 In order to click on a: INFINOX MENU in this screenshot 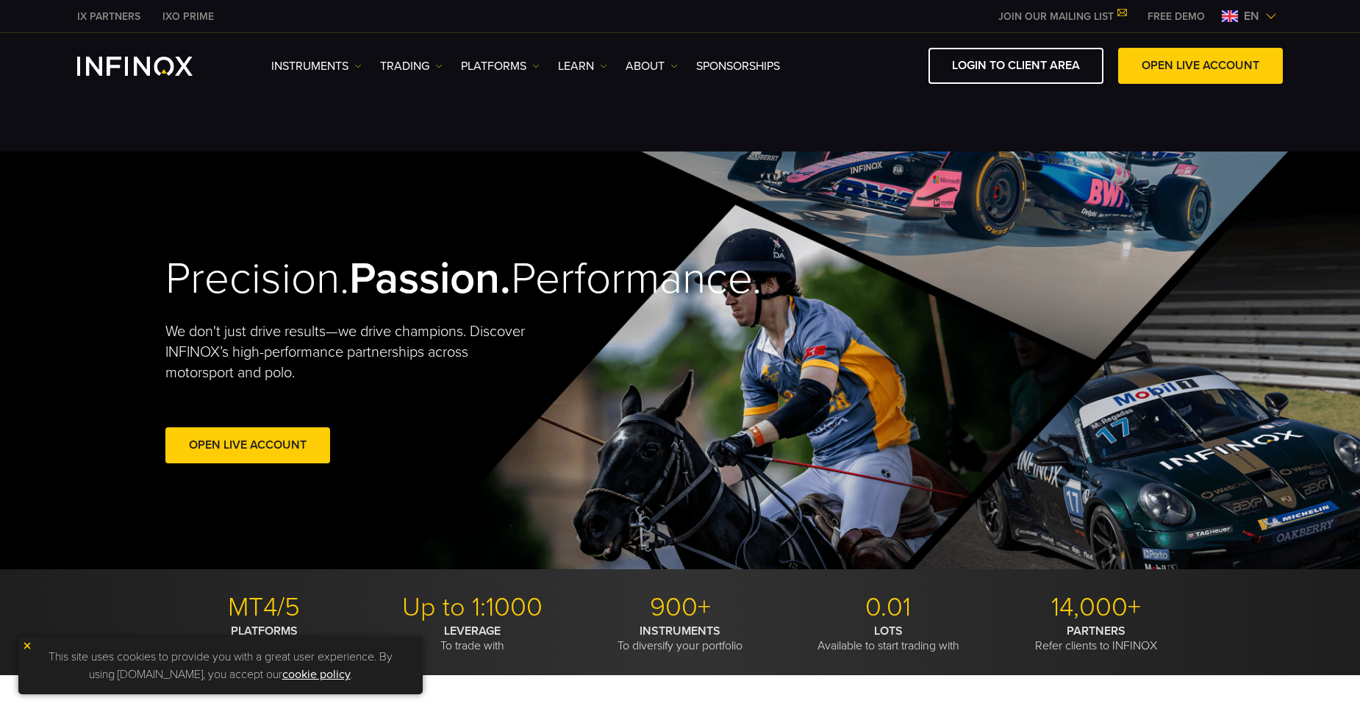, I will do `click(1176, 16)`.